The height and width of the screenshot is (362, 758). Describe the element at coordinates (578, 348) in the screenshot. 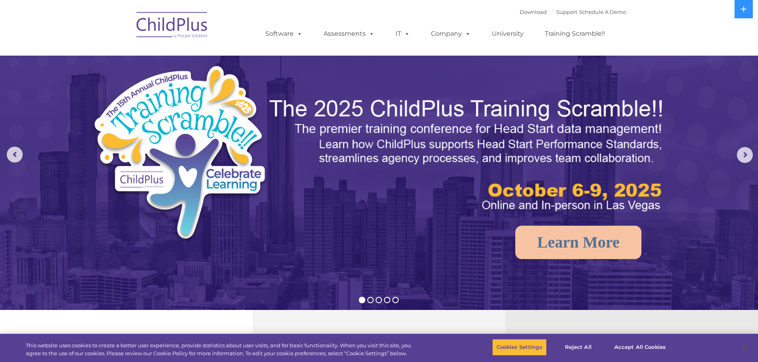

I see `button: Reject All` at that location.